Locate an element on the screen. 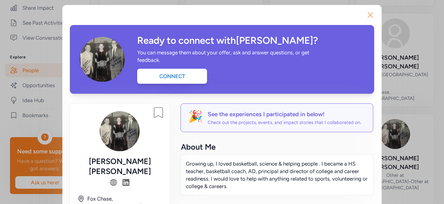 Image resolution: width=444 pixels, height=204 pixels. div: Connect is located at coordinates (172, 76).